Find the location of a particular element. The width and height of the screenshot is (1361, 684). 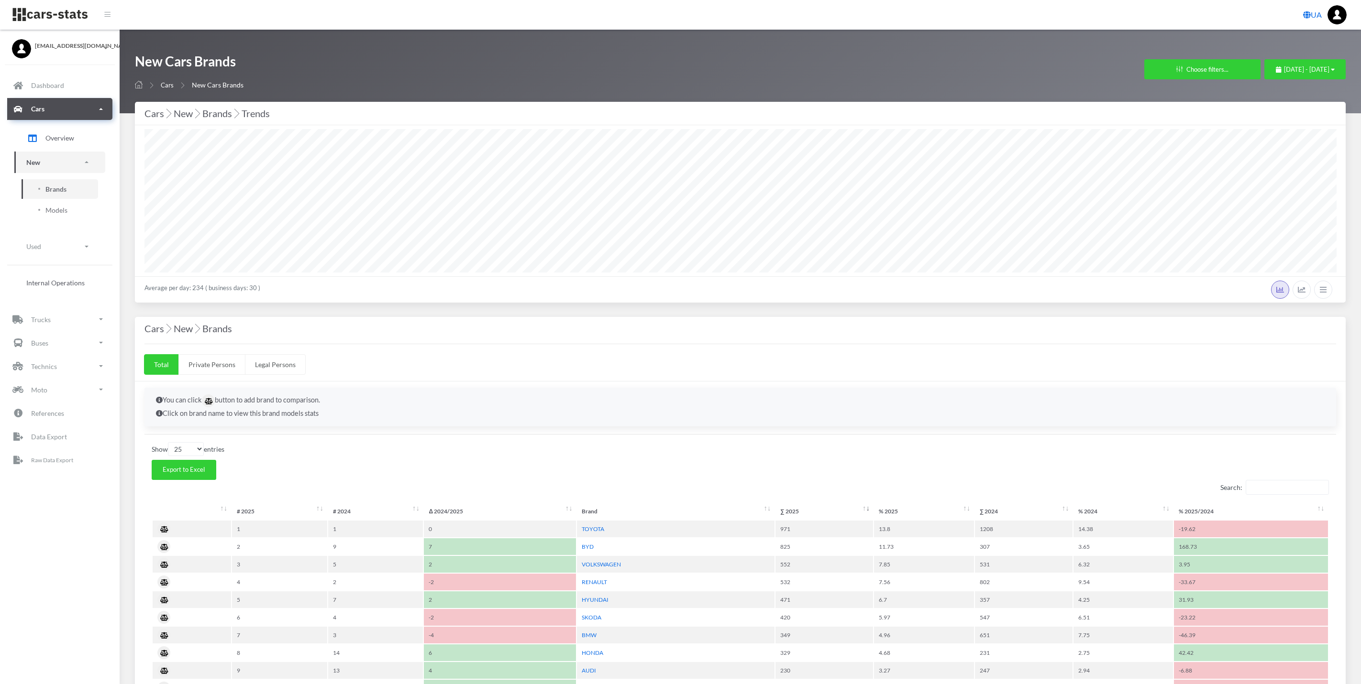

p: References is located at coordinates (47, 413).